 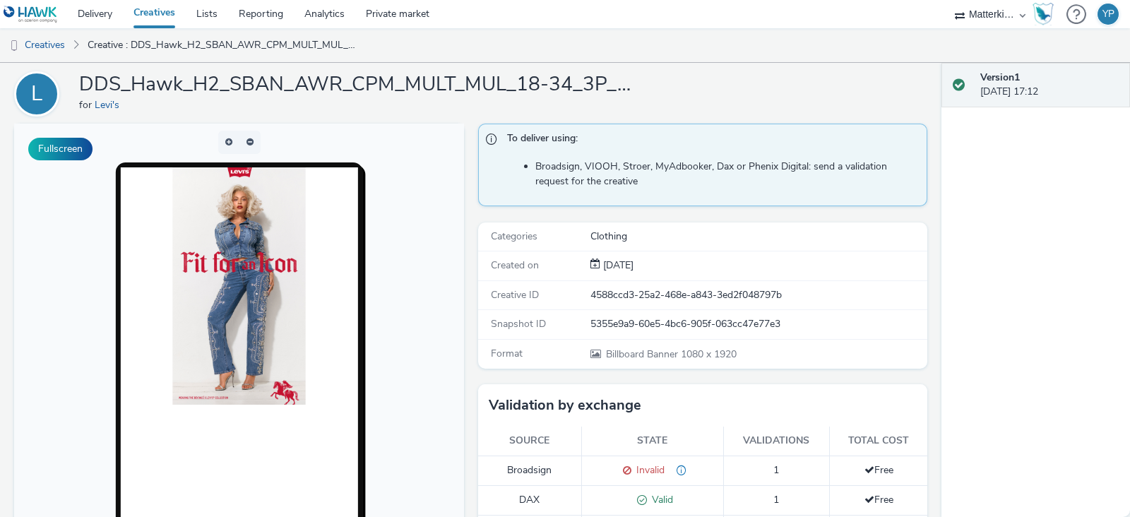 I want to click on td: DAX, so click(x=530, y=500).